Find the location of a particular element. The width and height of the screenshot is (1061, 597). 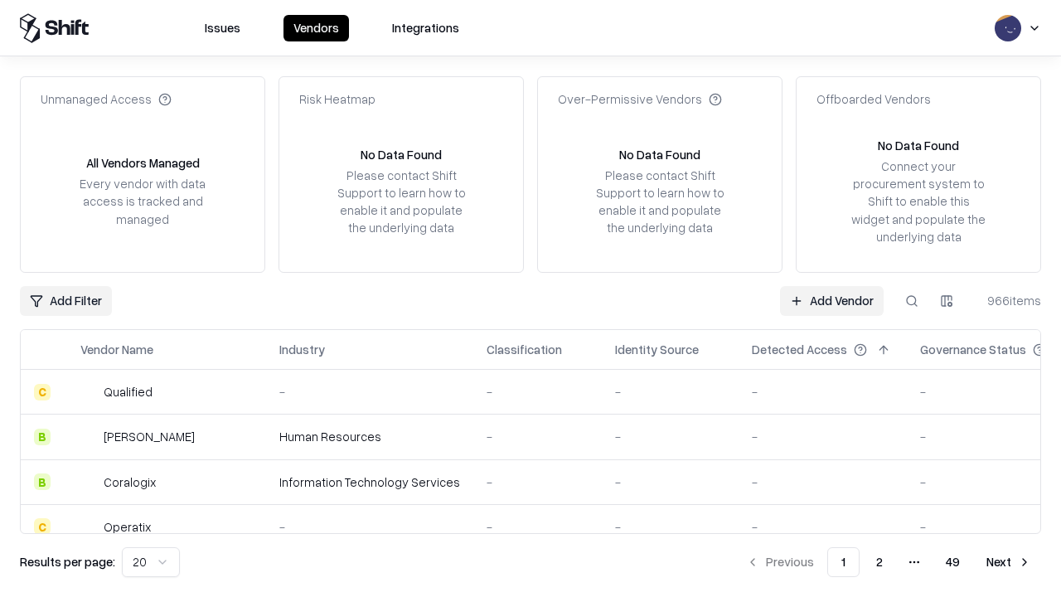

button: Add Filter is located at coordinates (65, 301).